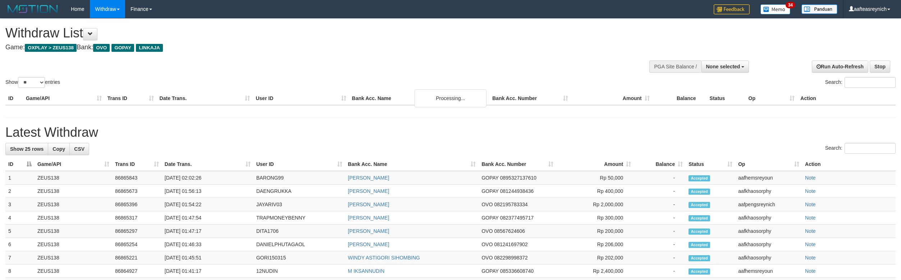 The height and width of the screenshot is (280, 901). Describe the element at coordinates (768, 204) in the screenshot. I see `td: aafpengsreynich` at that location.